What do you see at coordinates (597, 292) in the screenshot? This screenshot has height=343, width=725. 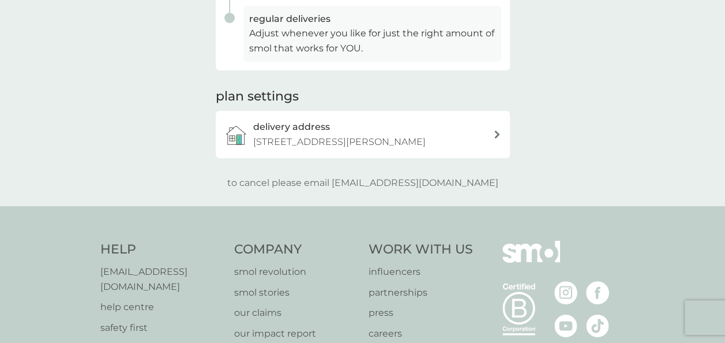 I see `img: visit the smol Facebook page` at bounding box center [597, 292].